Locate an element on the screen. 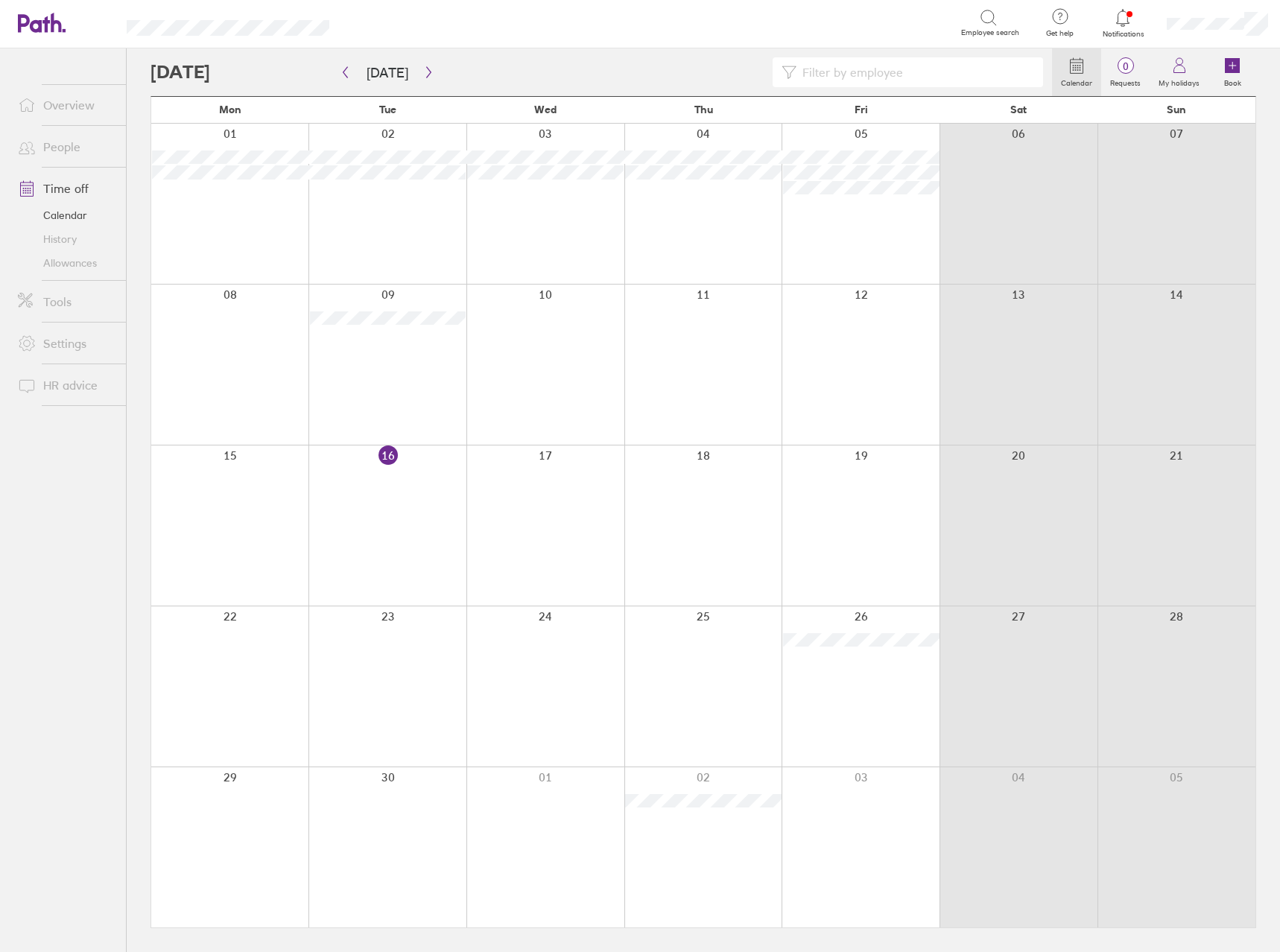  a: Settings is located at coordinates (66, 343).